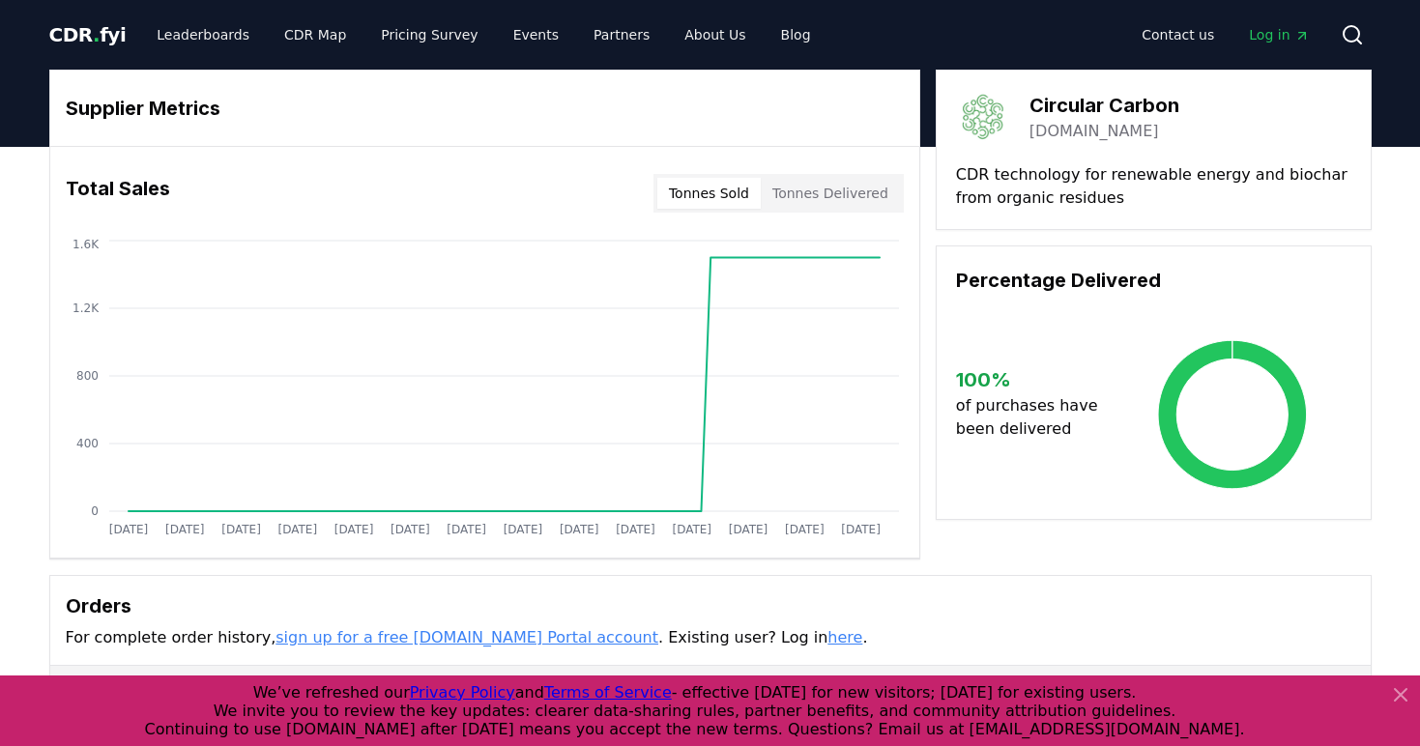 This screenshot has height=746, width=1420. Describe the element at coordinates (1104, 105) in the screenshot. I see `h3: Circular Carbon` at that location.